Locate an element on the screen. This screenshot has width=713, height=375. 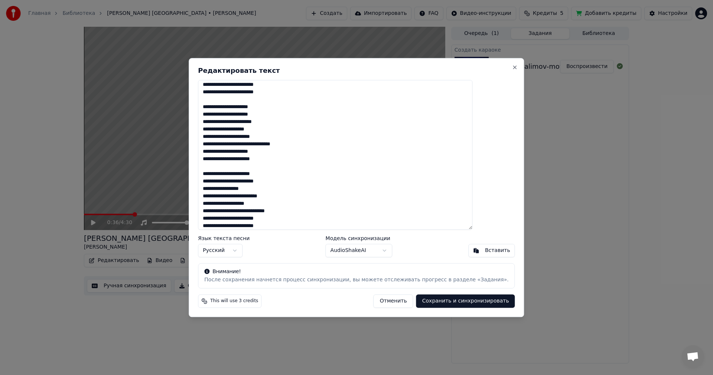
button: Вставить is located at coordinates (492, 250).